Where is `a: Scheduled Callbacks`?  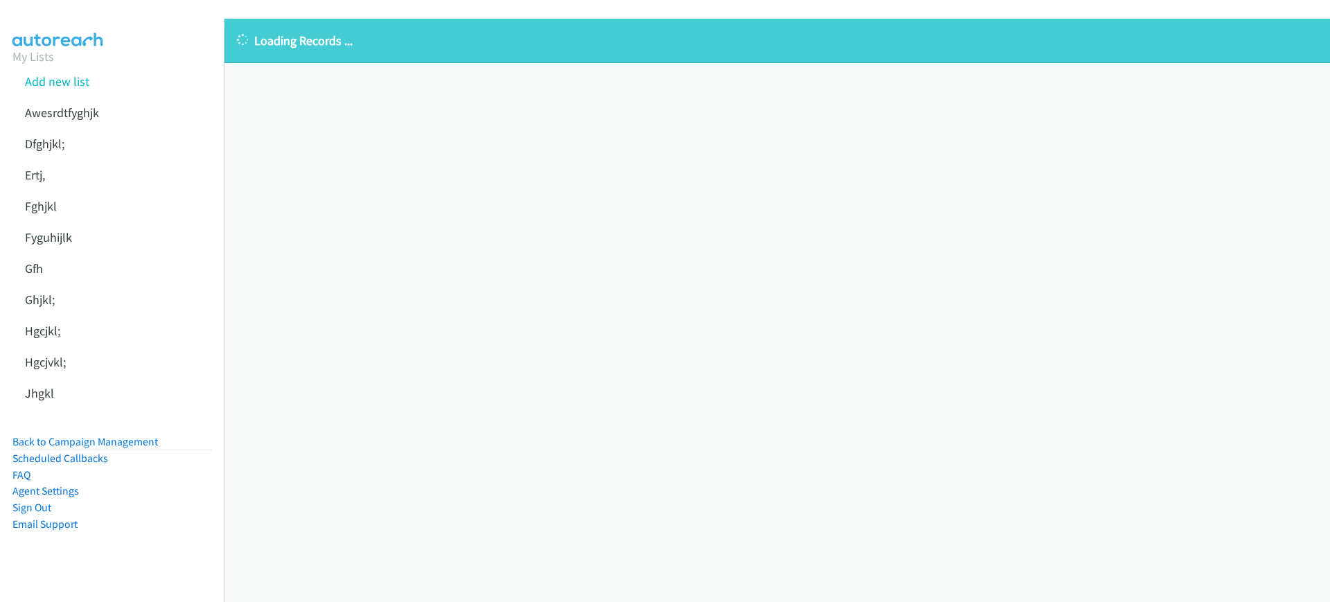
a: Scheduled Callbacks is located at coordinates (60, 458).